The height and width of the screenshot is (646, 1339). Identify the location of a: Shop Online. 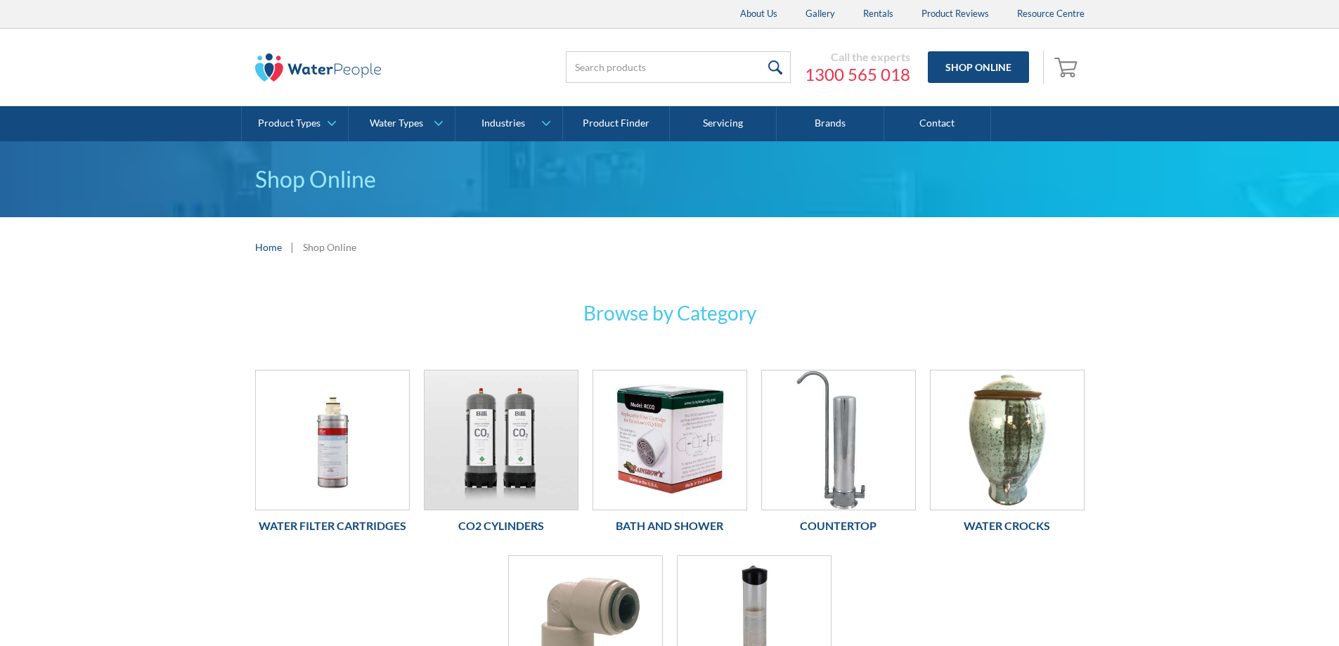
(978, 67).